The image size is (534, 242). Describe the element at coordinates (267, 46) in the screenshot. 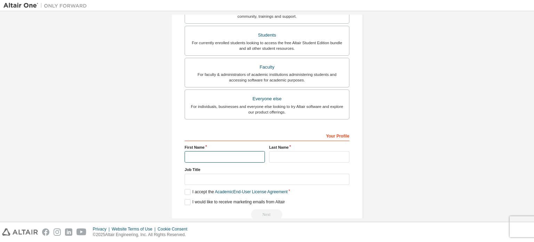

I see `div: For currently enrolled students looking to access the free Altair Student Edition bundle and all ...` at that location.